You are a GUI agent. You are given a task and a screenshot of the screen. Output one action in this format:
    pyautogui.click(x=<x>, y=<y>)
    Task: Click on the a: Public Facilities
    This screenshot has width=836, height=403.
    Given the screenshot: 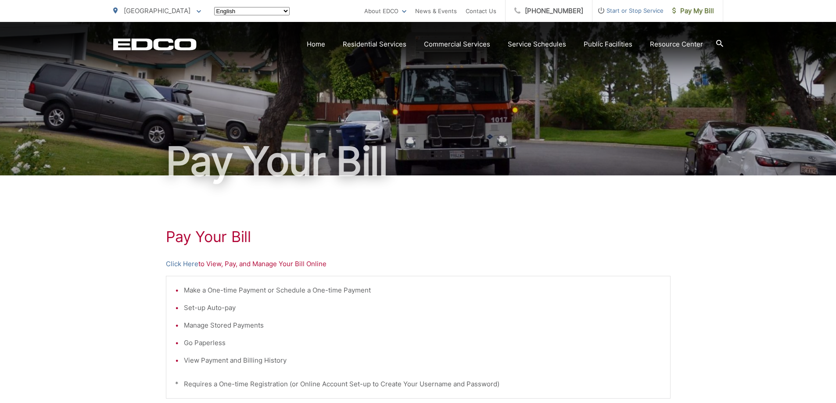 What is the action you would take?
    pyautogui.click(x=608, y=44)
    